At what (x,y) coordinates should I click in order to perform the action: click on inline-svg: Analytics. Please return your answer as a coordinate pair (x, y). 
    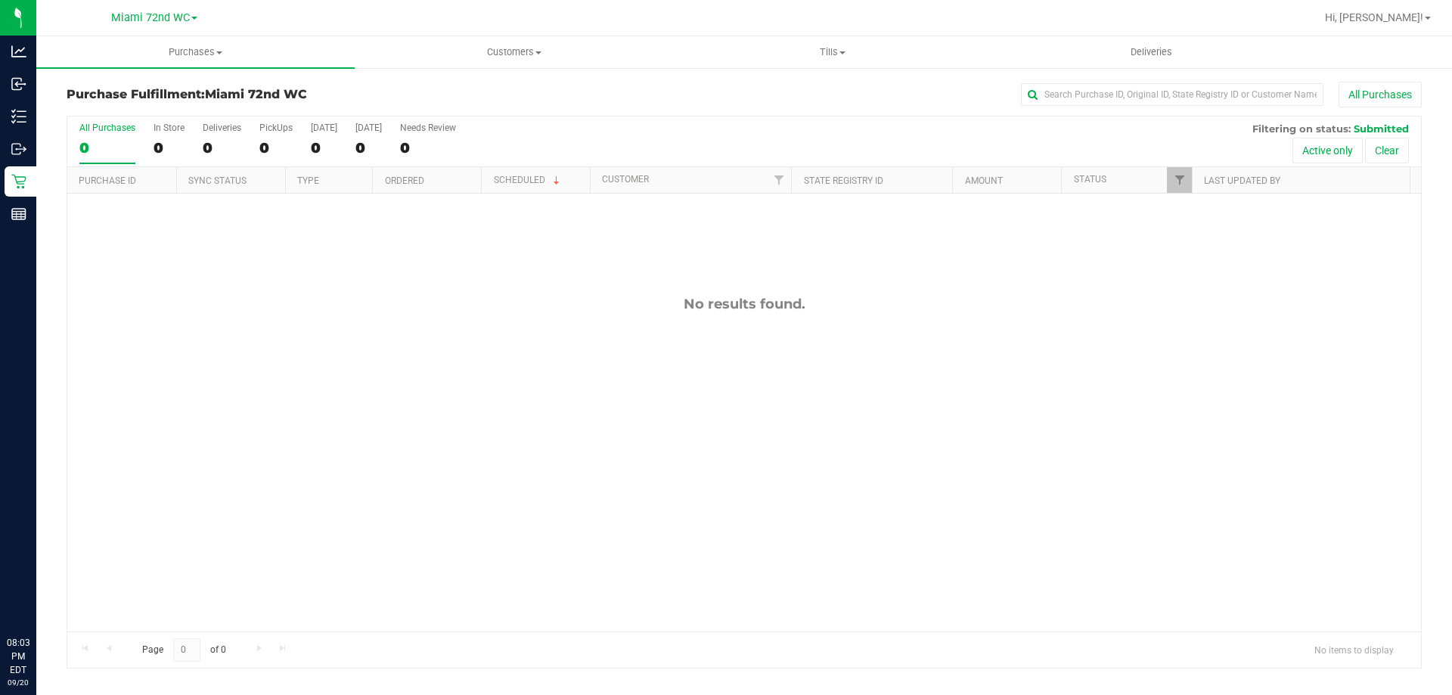
    Looking at the image, I should click on (19, 51).